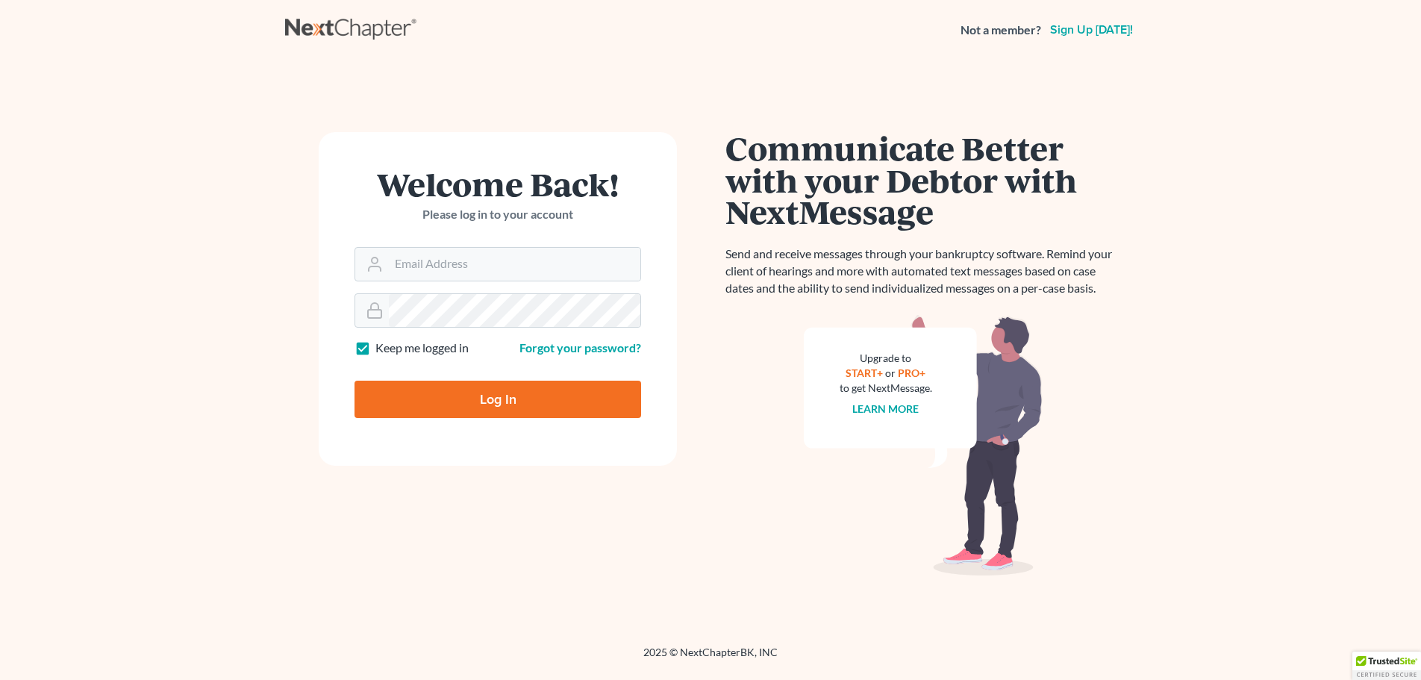 The height and width of the screenshot is (680, 1421). I want to click on p: Please log in to your account, so click(498, 214).